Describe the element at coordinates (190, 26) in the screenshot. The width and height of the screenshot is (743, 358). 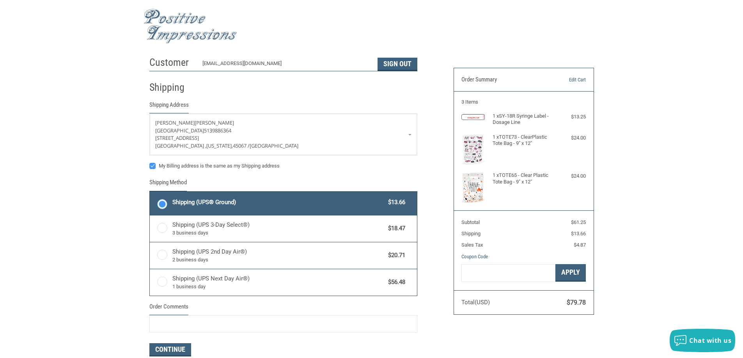
I see `img: Positive Impressions` at that location.